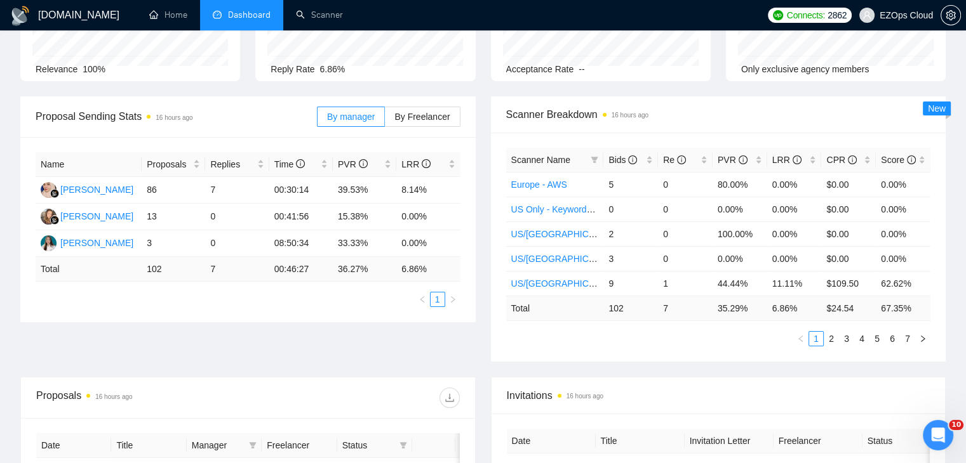 This screenshot has width=966, height=463. I want to click on a: 6, so click(892, 339).